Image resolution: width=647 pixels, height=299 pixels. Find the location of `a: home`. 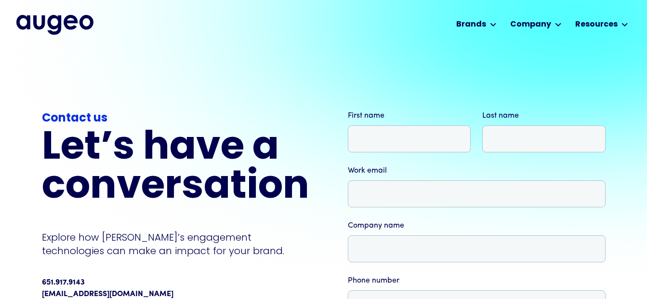

a: home is located at coordinates (55, 25).